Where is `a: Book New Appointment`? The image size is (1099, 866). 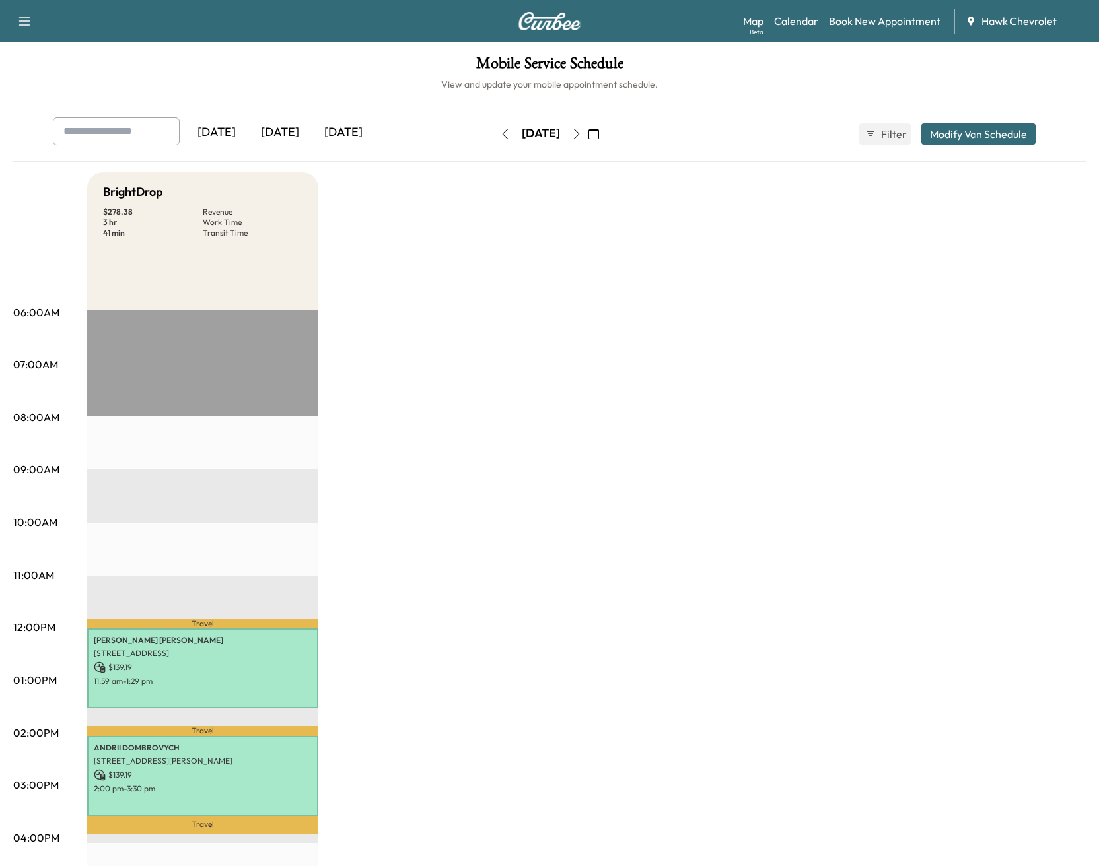 a: Book New Appointment is located at coordinates (884, 21).